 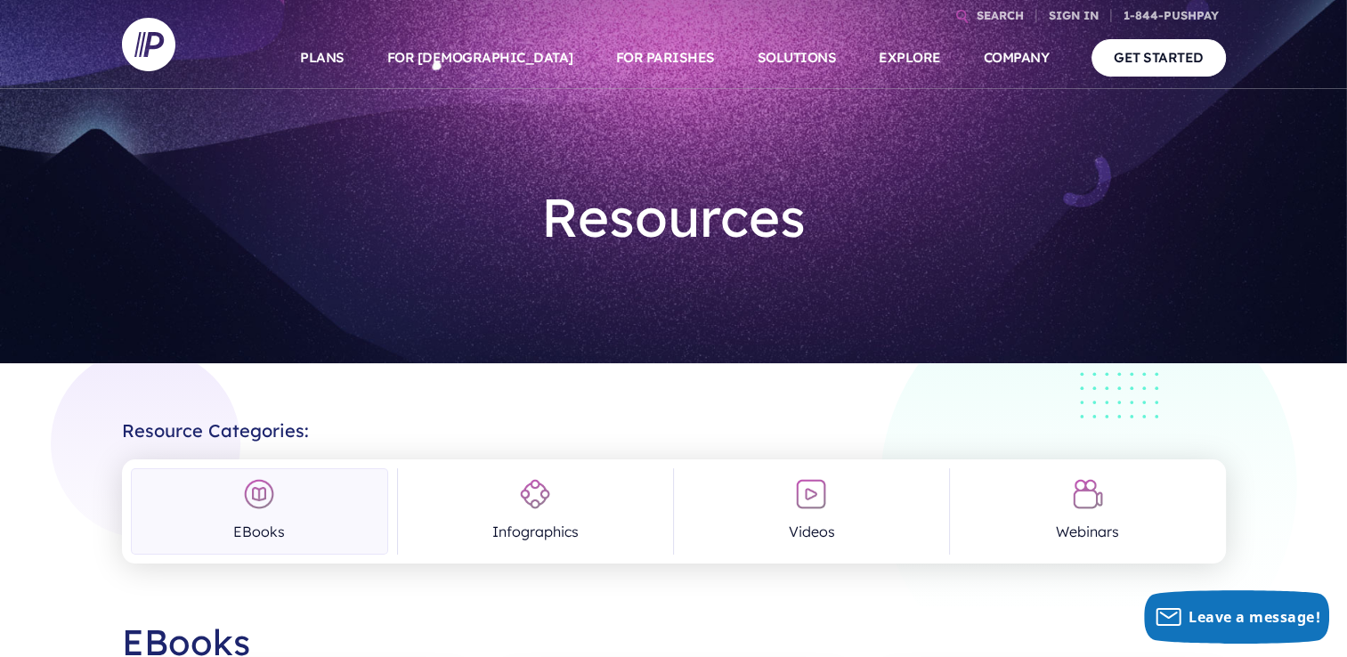 I want to click on a: COMPANY, so click(x=1017, y=58).